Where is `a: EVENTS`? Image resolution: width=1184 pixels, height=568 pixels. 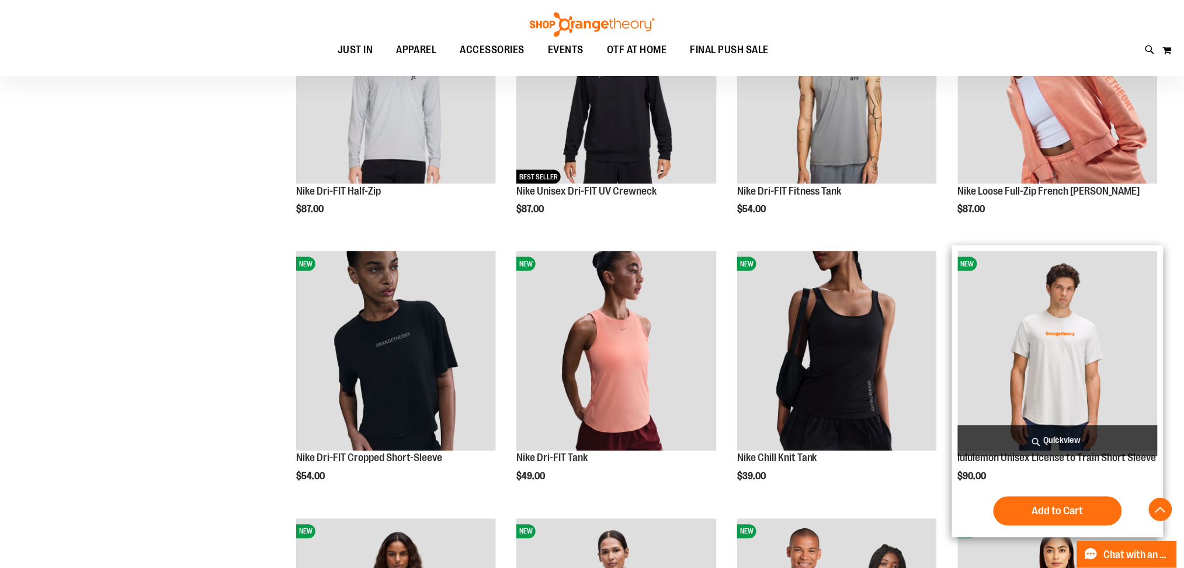
a: EVENTS is located at coordinates (565, 50).